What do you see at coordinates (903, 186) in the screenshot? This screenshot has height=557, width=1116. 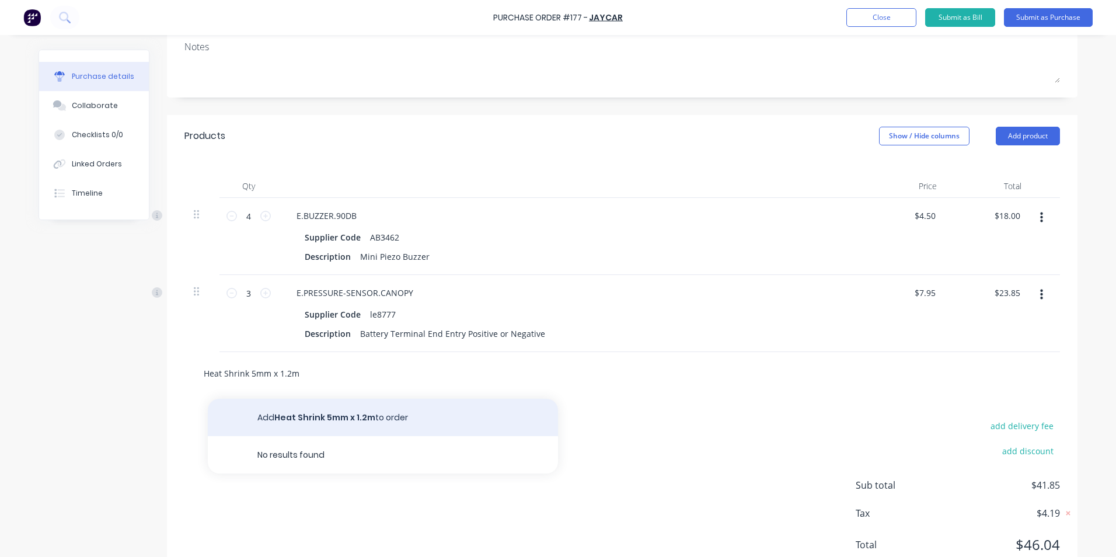 I see `div: Price` at bounding box center [903, 186].